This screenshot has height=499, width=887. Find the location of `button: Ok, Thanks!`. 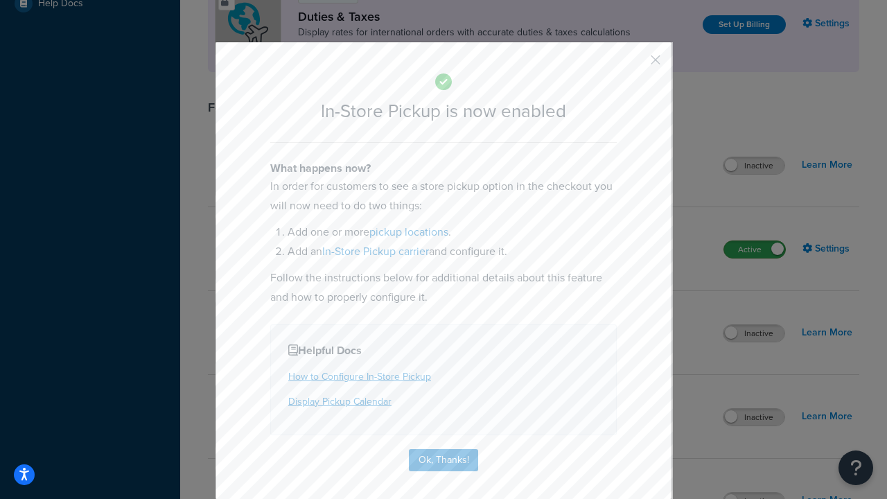

button: Ok, Thanks! is located at coordinates (444, 460).